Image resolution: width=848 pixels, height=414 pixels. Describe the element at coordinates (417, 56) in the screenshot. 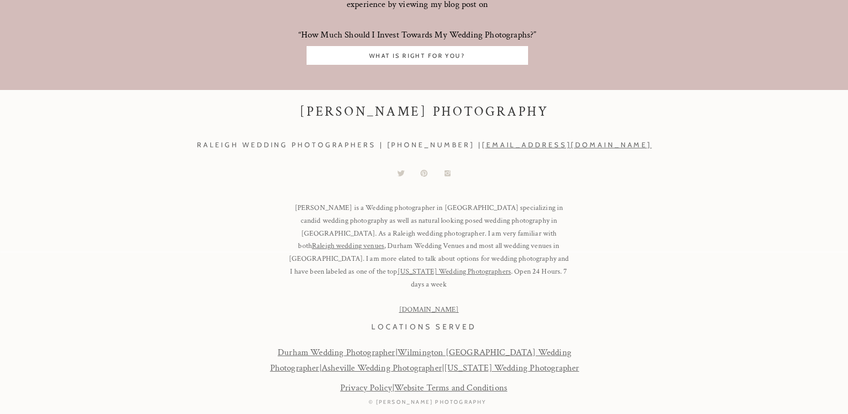

I see `a: What is right for you?` at that location.